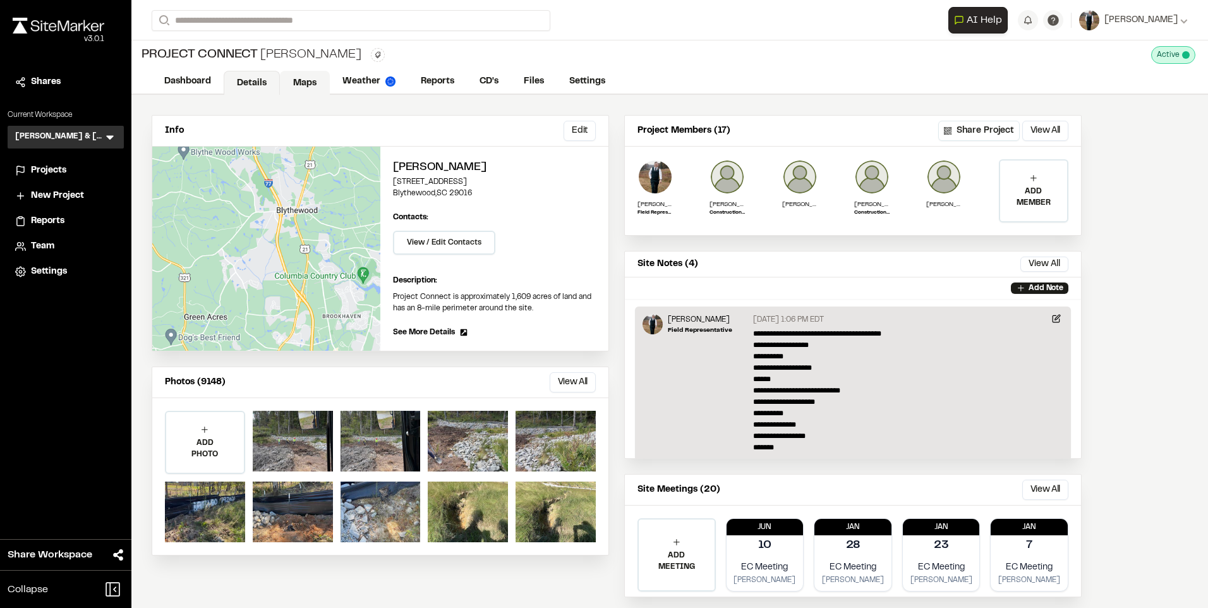  Describe the element at coordinates (188, 81) in the screenshot. I see `a: Dashboard` at that location.